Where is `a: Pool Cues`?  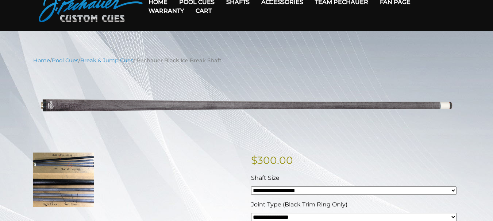 a: Pool Cues is located at coordinates (65, 61).